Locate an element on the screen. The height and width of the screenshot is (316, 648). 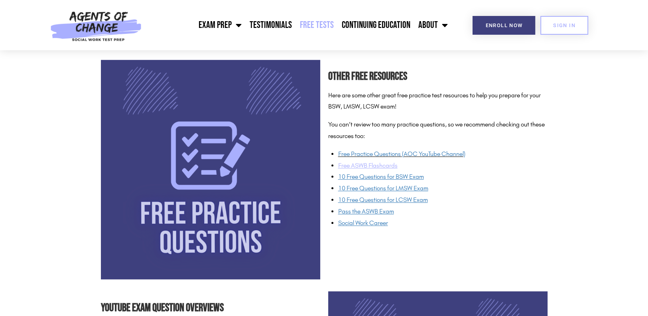
a: 10 Free Questions for BSW Exam is located at coordinates (381, 176).